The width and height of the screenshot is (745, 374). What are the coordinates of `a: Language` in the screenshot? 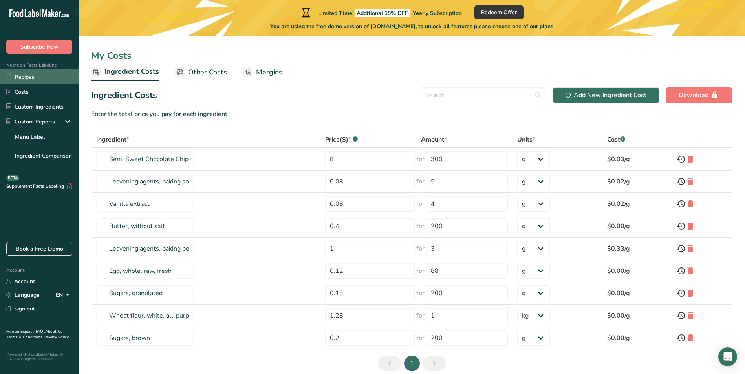 It's located at (23, 295).